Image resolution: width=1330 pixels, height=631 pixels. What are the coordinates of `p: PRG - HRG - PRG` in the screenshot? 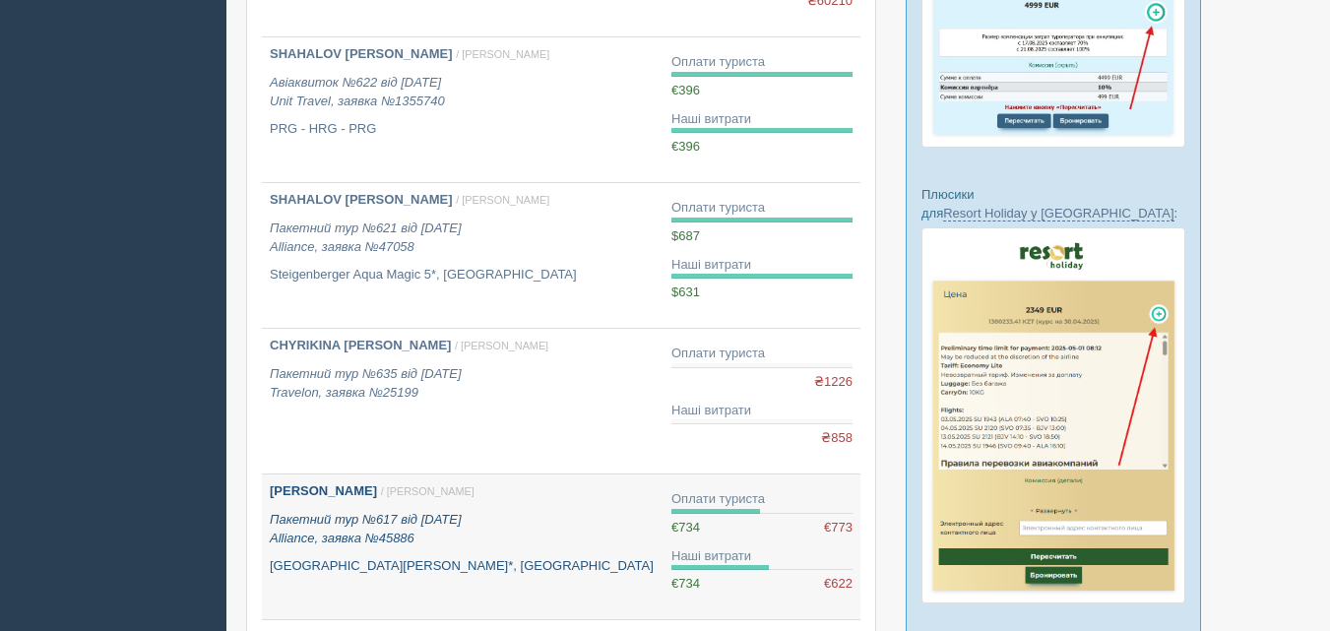 It's located at (463, 129).